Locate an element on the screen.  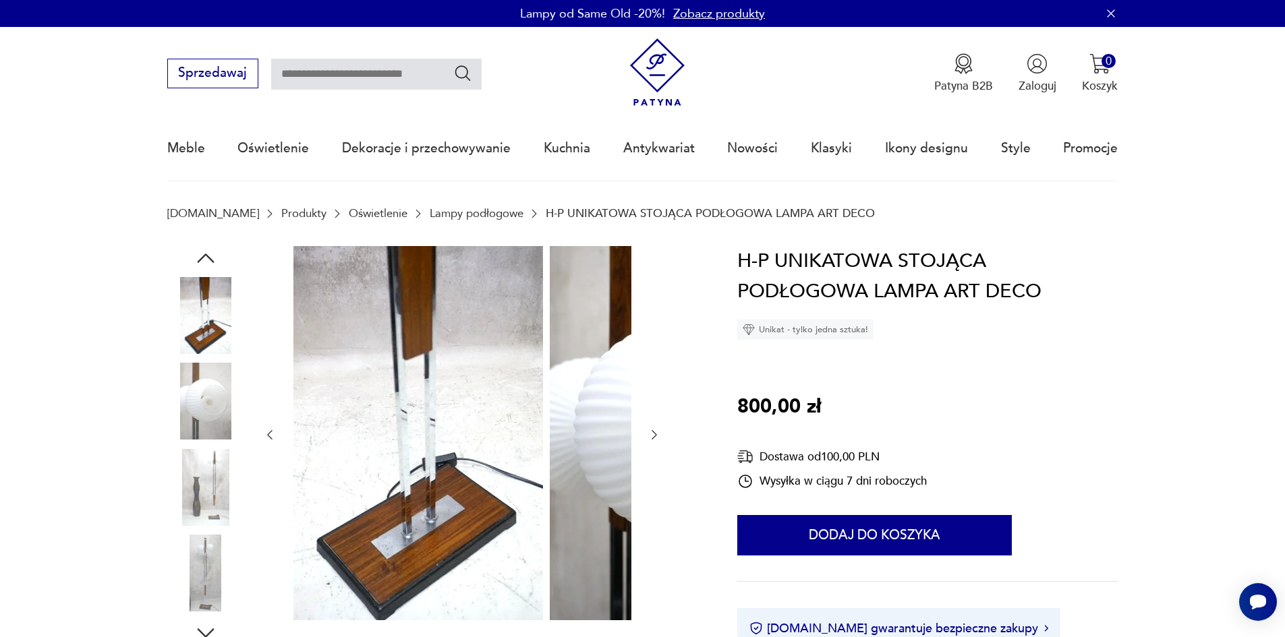
h1: H-P UNIKATOWA STOJĄCA PODŁOGOWA LAMPA ART DECO is located at coordinates (927, 277).